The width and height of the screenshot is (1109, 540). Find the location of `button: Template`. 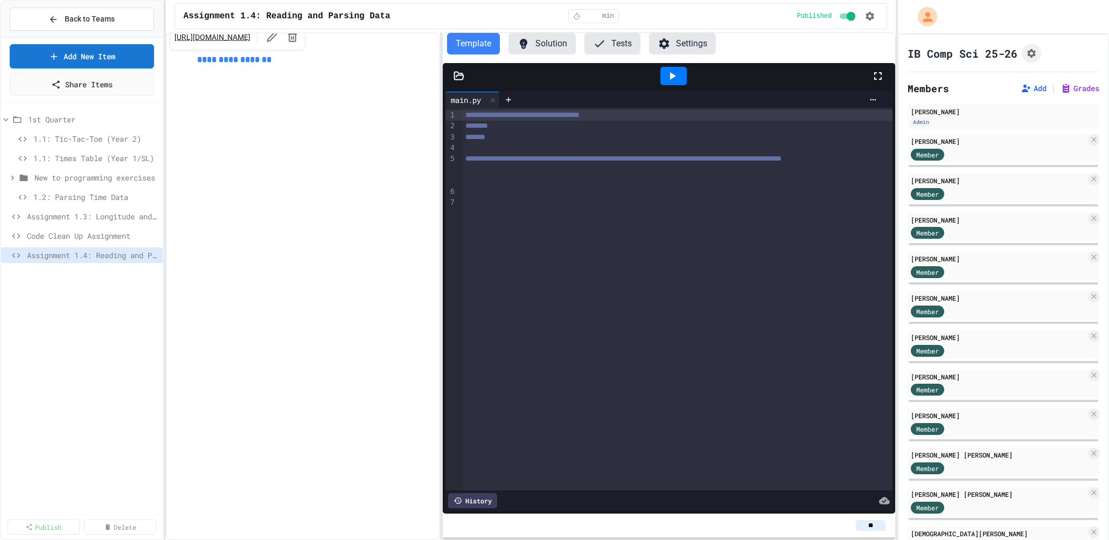

button: Template is located at coordinates (473, 44).